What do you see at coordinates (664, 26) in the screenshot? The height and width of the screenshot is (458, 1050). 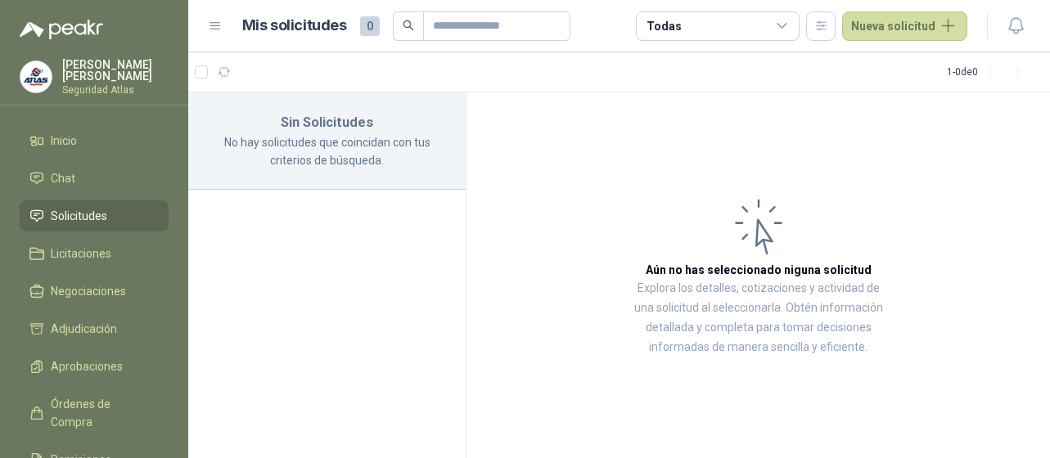 I see `div: Todas` at bounding box center [664, 26].